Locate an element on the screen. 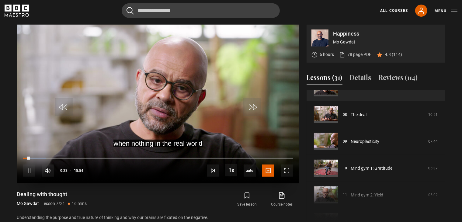 The height and width of the screenshot is (222, 462). p: Happiness is located at coordinates (387, 34).